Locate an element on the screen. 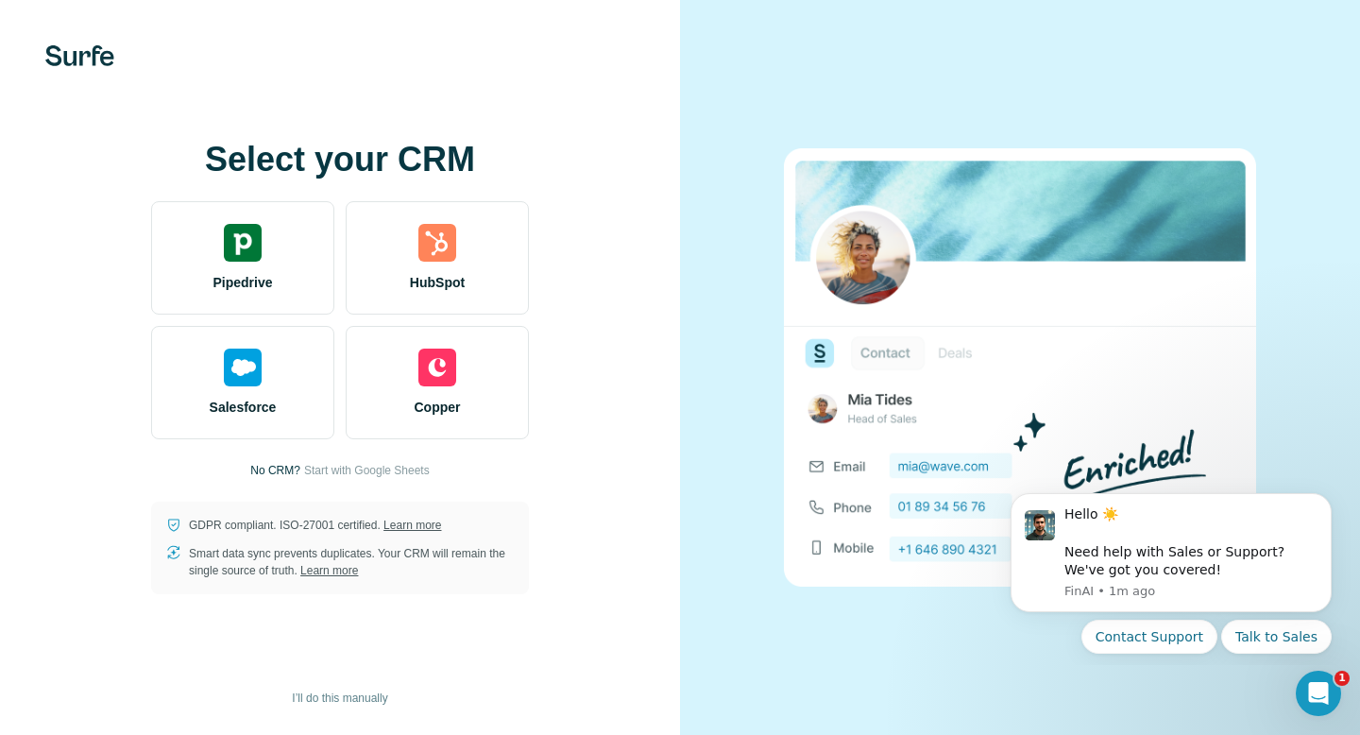  p: GDPR compliant. ISO-27001 certified. is located at coordinates (314, 525).